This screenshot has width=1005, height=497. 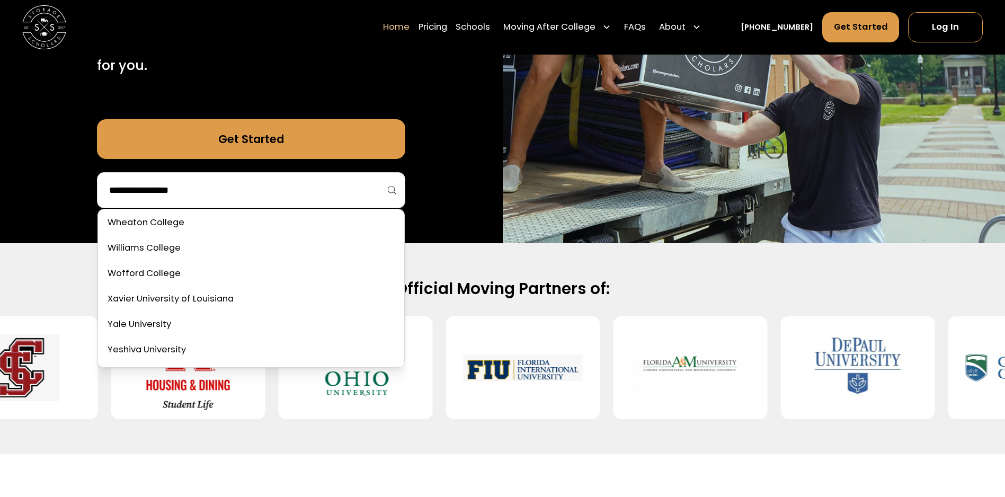 I want to click on a: FAQs, so click(x=635, y=28).